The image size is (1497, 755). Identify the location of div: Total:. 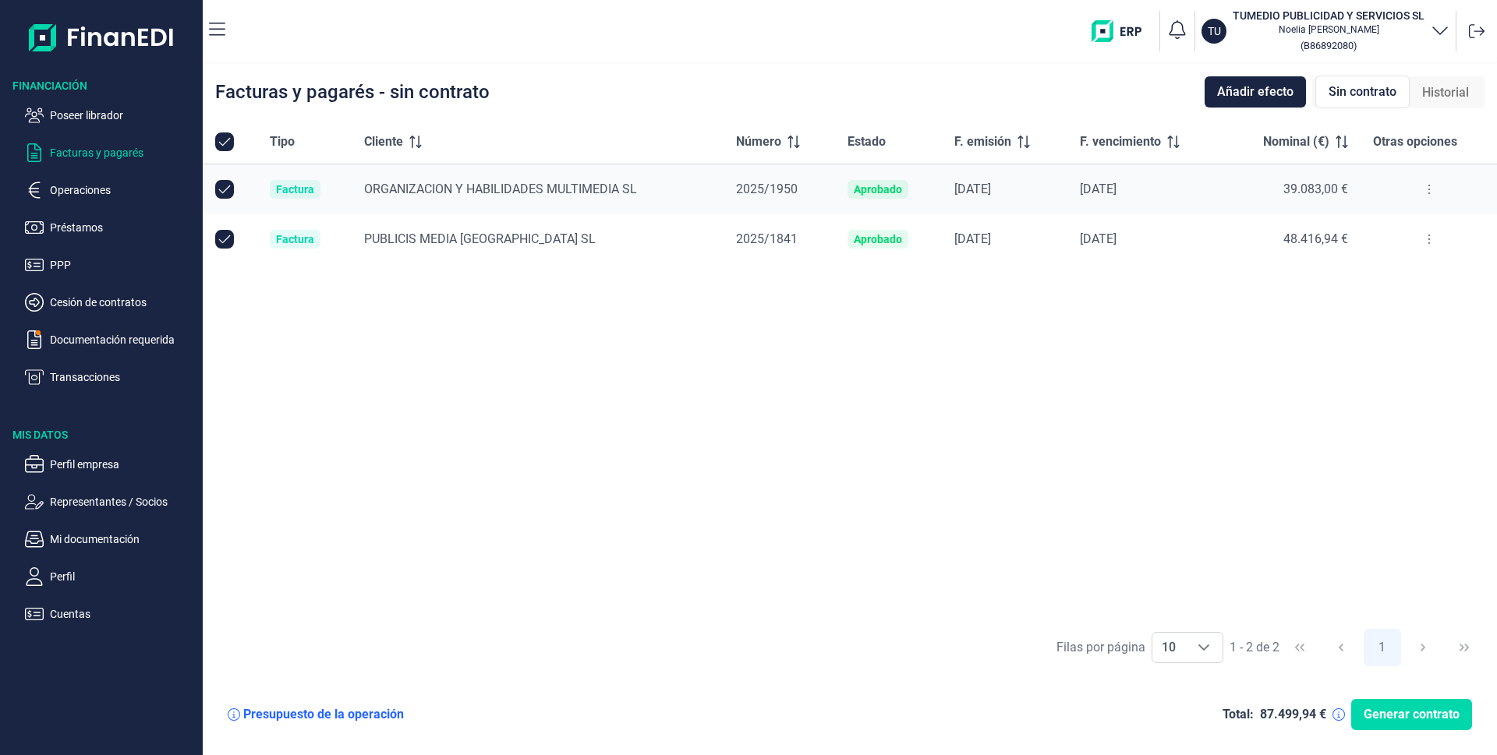
(1238, 715).